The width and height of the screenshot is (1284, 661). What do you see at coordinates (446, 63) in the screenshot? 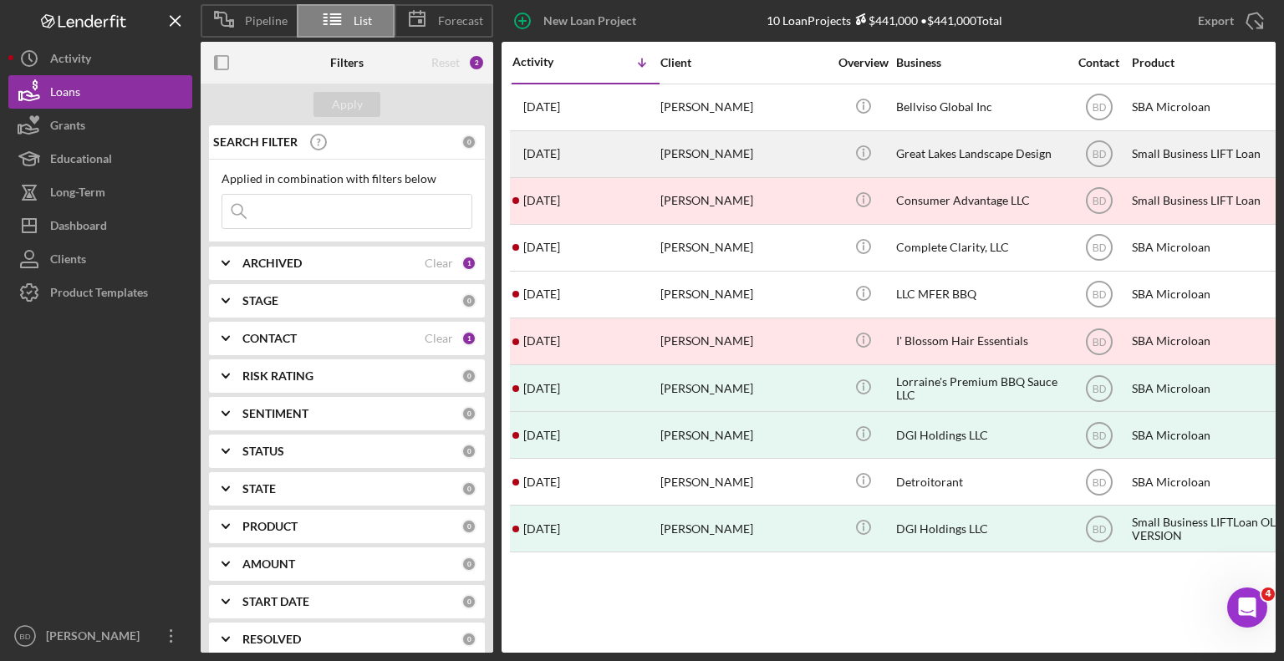
I see `div: Reset` at bounding box center [446, 63].